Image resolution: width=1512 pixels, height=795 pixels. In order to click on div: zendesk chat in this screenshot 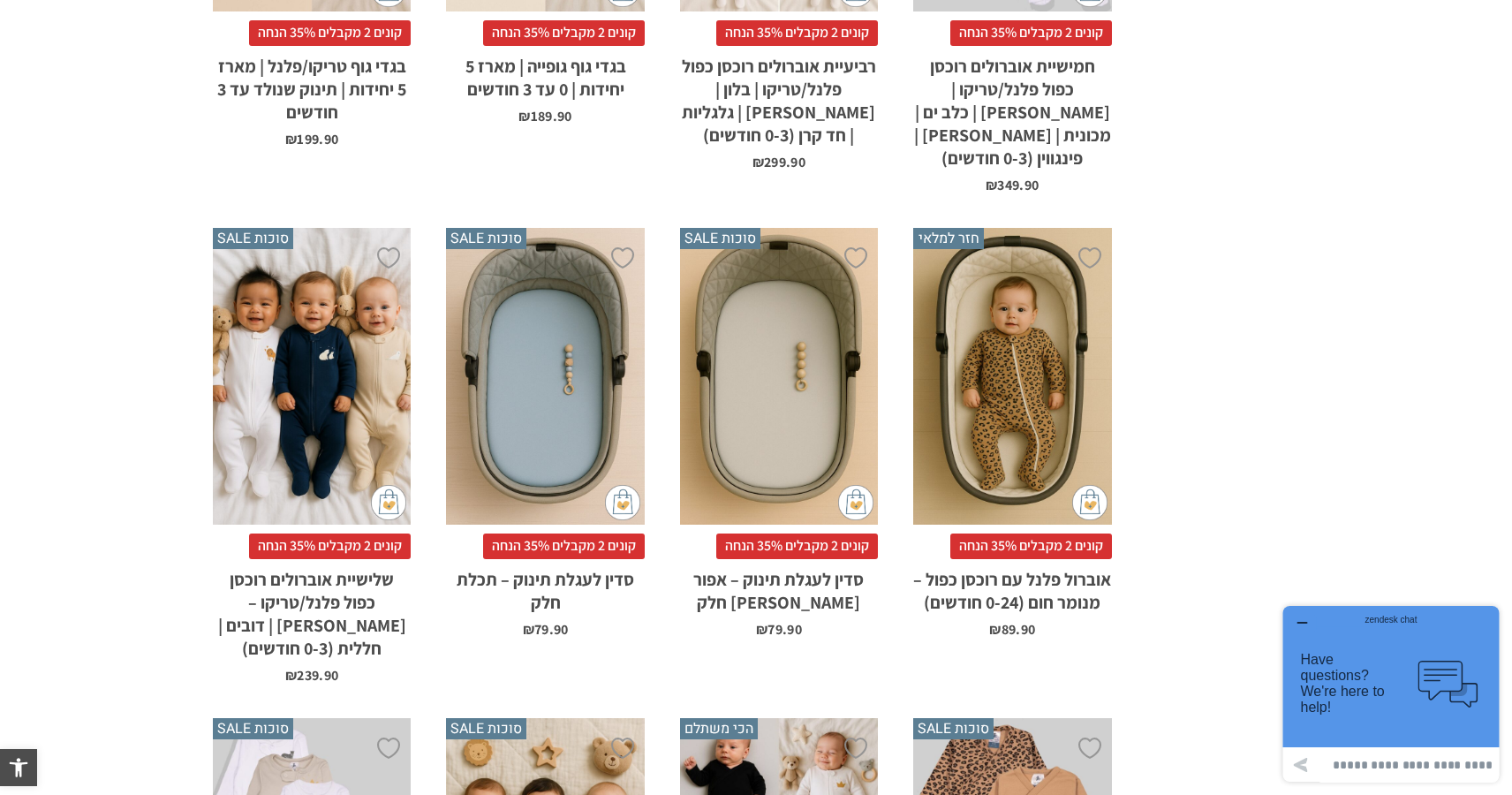, I will do `click(115, 19)`.